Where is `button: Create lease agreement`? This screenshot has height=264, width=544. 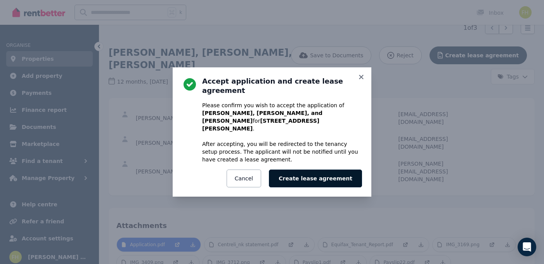
button: Create lease agreement is located at coordinates (315, 179).